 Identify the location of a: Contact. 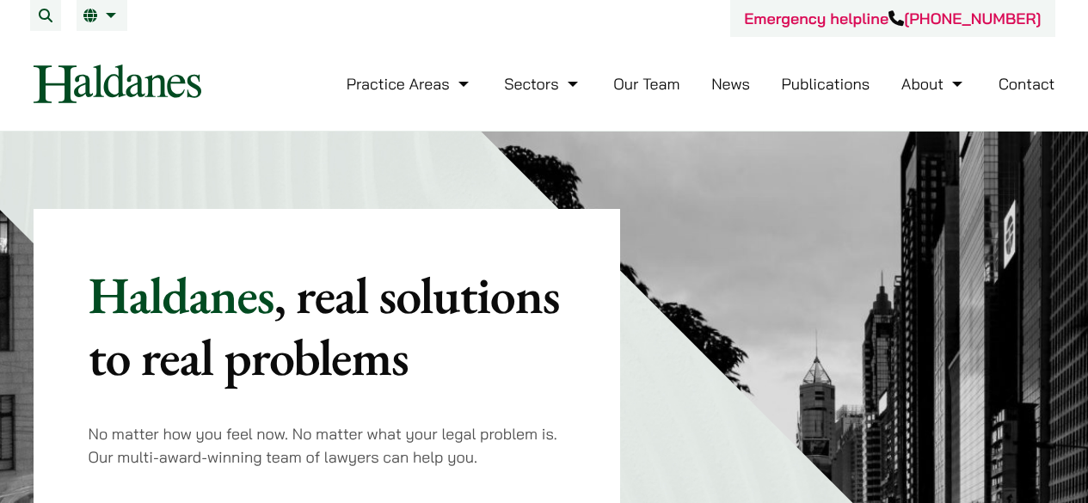
(1027, 83).